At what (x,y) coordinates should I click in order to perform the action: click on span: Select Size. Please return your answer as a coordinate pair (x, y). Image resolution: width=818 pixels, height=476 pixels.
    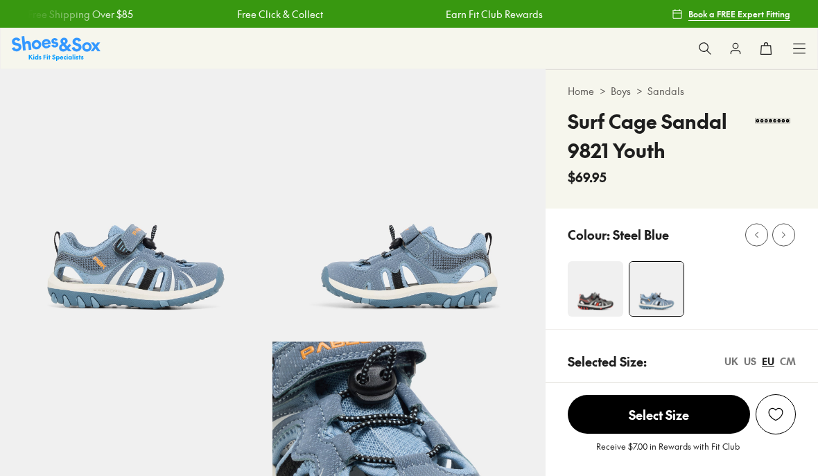
    Looking at the image, I should click on (659, 415).